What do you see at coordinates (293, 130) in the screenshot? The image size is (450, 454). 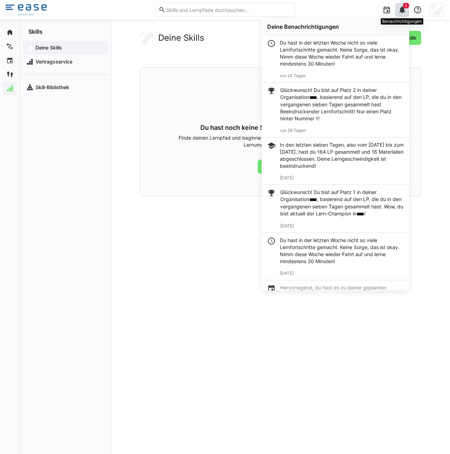 I see `span: vor 28 Tagen` at bounding box center [293, 130].